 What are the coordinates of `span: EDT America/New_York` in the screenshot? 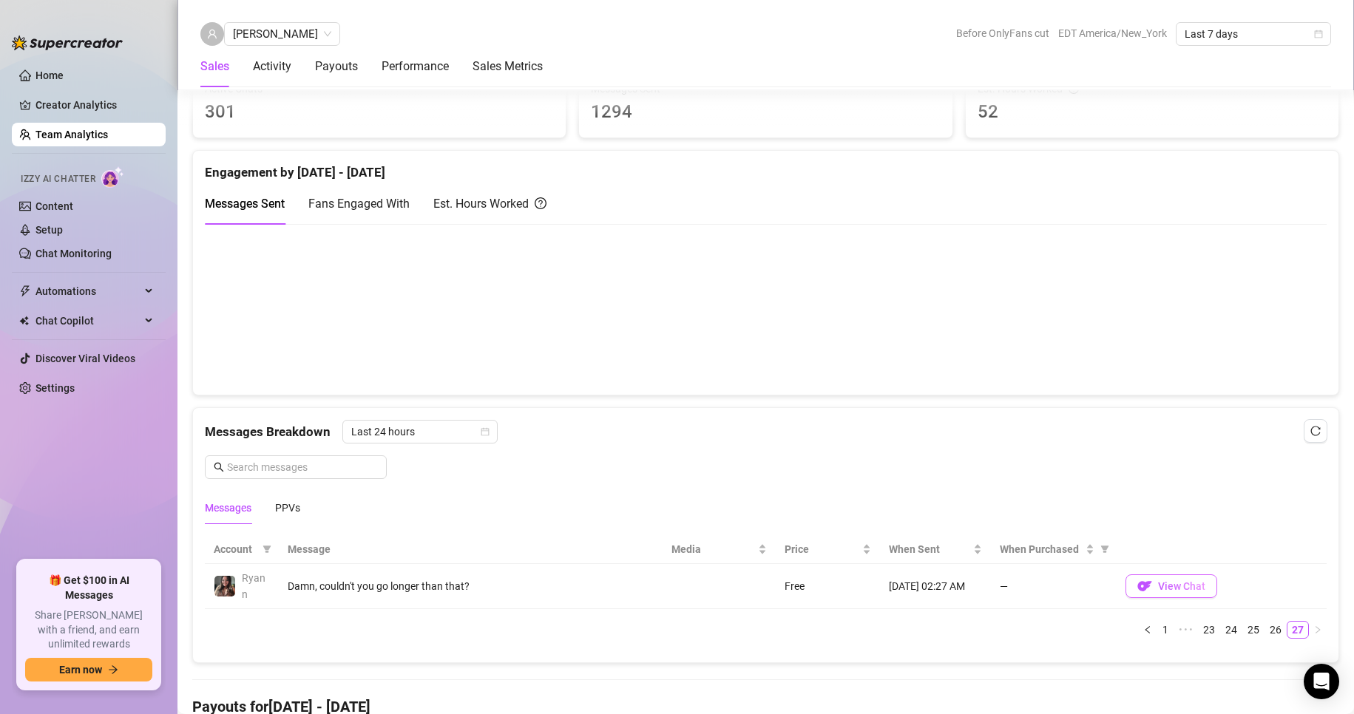 It's located at (1112, 33).